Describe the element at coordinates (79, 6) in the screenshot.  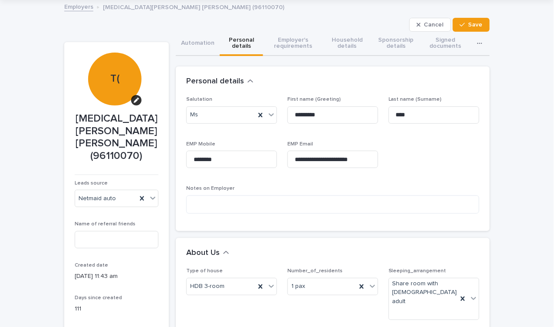
I see `a: Employers` at that location.